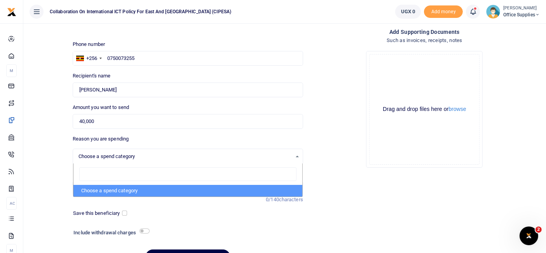 The image size is (546, 253). What do you see at coordinates (408, 12) in the screenshot?
I see `span: UGX 0` at bounding box center [408, 12].